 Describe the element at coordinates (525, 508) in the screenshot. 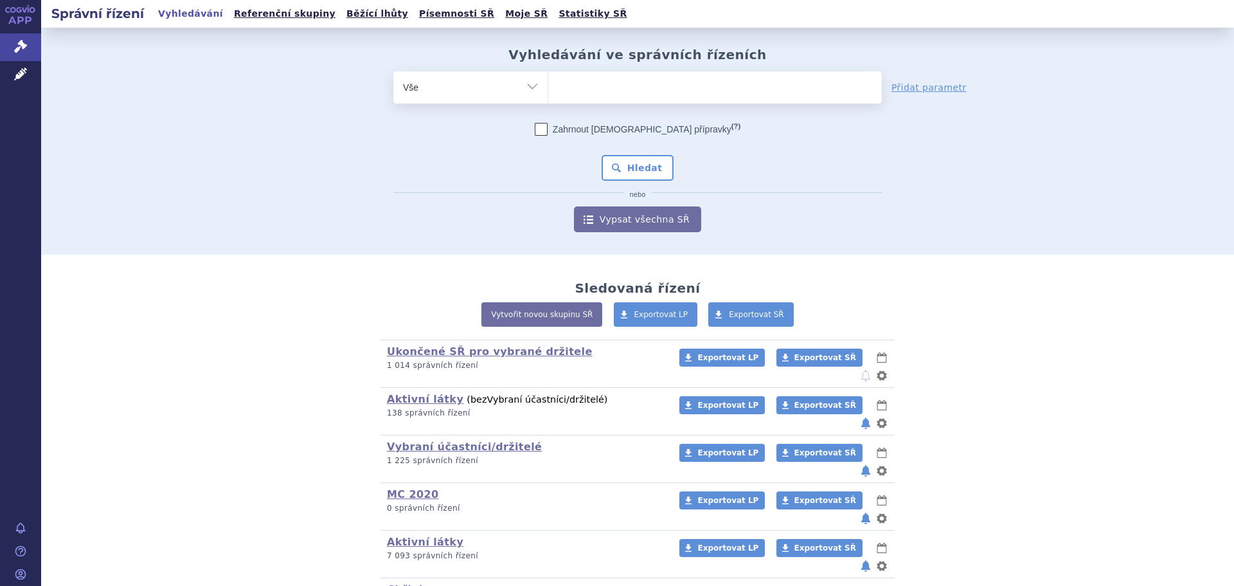

I see `p: 0 správních řízení` at that location.